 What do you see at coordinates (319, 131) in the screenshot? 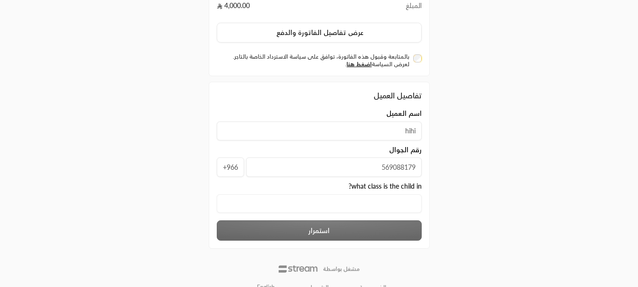
I see `input: اسم العميل` at bounding box center [319, 131].